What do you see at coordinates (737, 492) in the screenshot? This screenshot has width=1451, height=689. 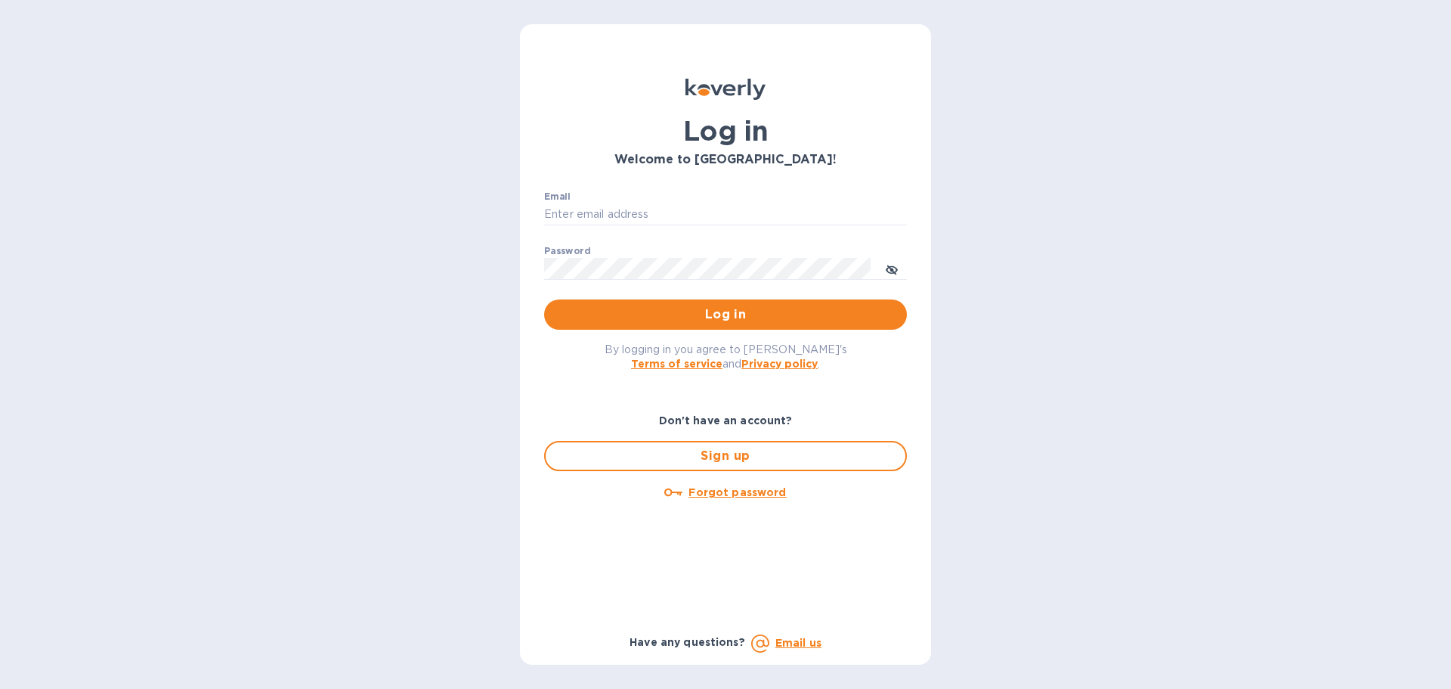 I see `u: Forgot password` at bounding box center [737, 492].